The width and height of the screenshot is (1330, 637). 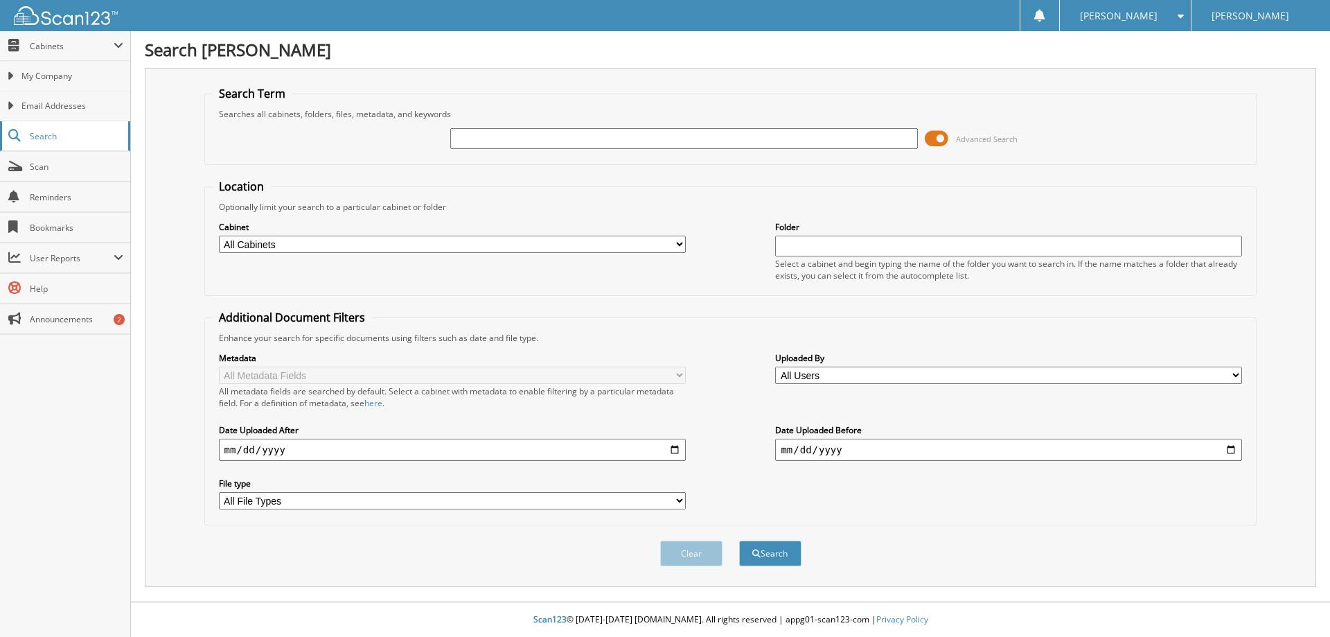 What do you see at coordinates (452, 430) in the screenshot?
I see `label: Date Uploaded After` at bounding box center [452, 430].